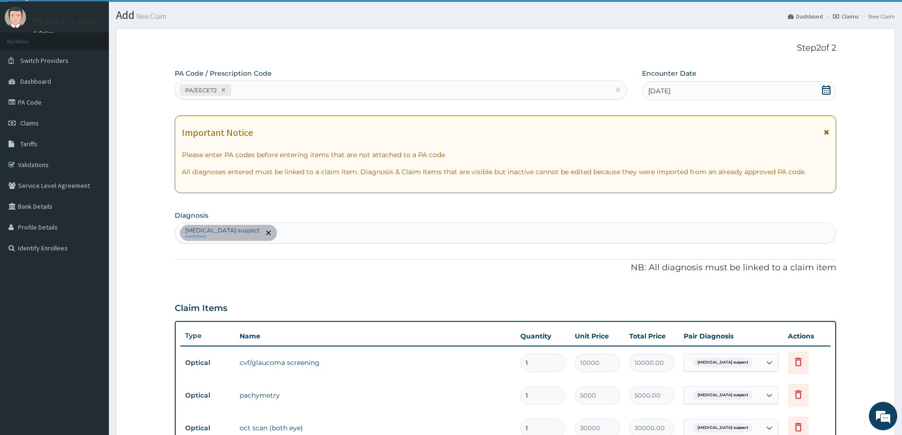 The width and height of the screenshot is (902, 435). I want to click on li: New Claim, so click(877, 16).